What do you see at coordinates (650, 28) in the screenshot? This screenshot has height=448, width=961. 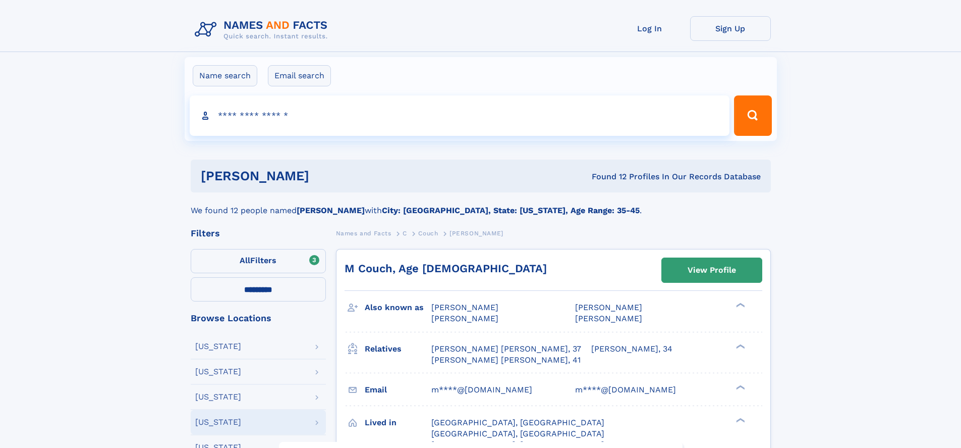 I see `a: Log In` at bounding box center [650, 28].